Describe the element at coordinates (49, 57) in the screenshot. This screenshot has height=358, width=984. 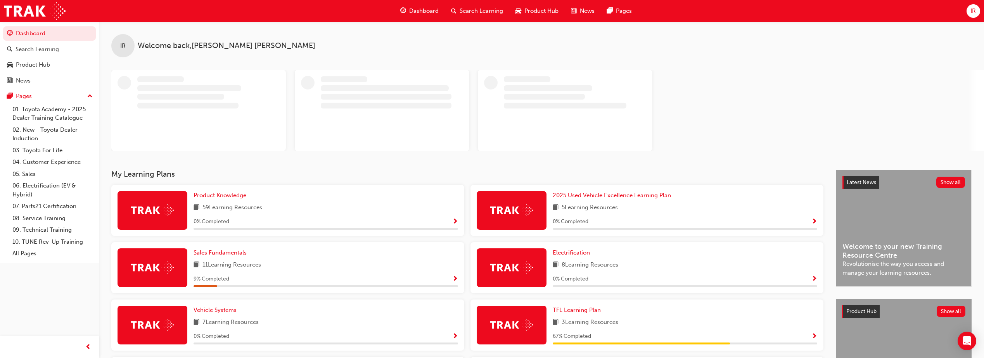
I see `button: DashboardSearch LearningProduct HubNews` at that location.